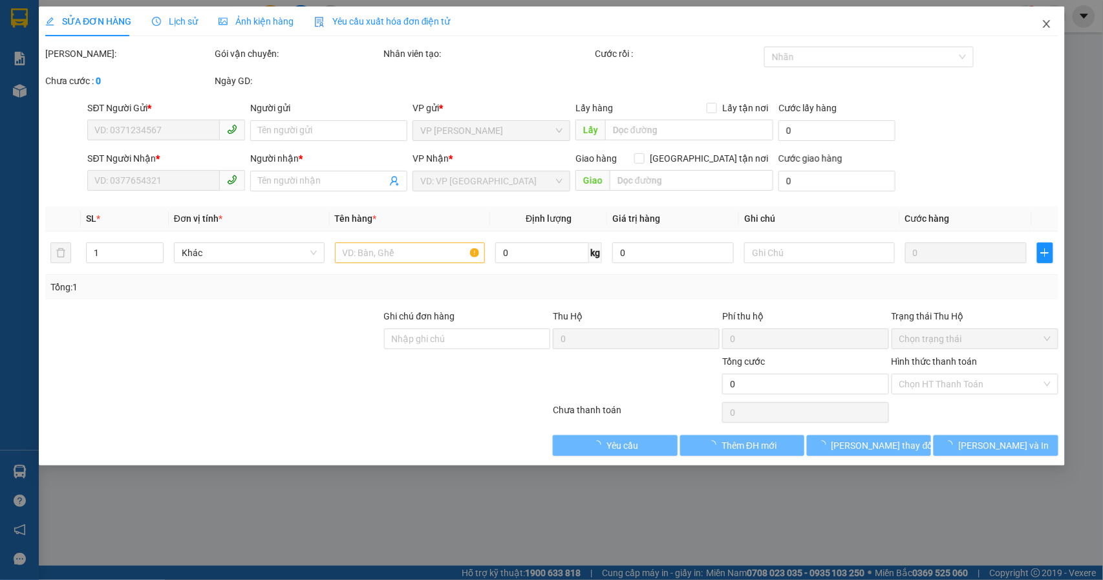  Describe the element at coordinates (742, 445) in the screenshot. I see `button: Thêm ĐH mới` at that location.